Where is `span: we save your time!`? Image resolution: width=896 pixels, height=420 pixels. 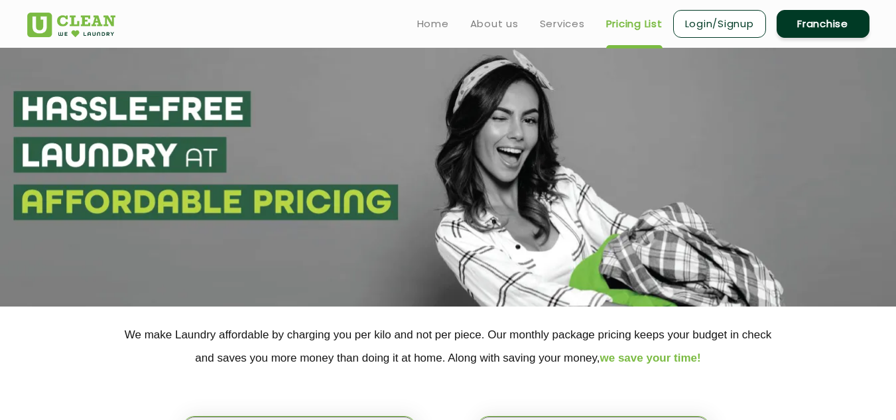
span: we save your time! is located at coordinates (651, 358).